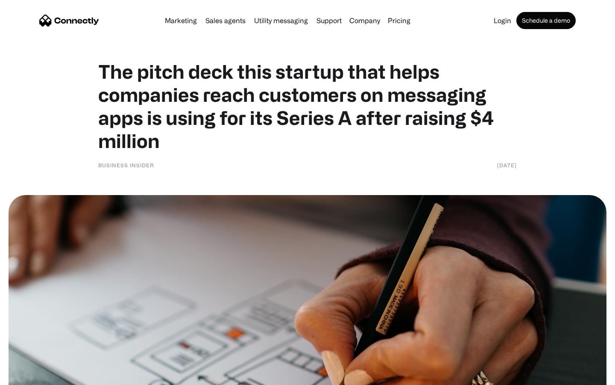 Image resolution: width=615 pixels, height=385 pixels. I want to click on div: Company, so click(365, 21).